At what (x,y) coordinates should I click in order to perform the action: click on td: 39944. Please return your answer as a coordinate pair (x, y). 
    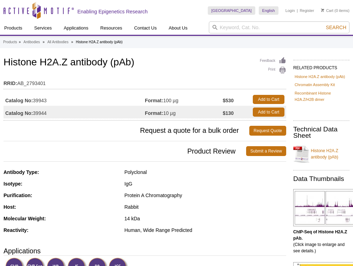
    Looking at the image, I should click on (74, 112).